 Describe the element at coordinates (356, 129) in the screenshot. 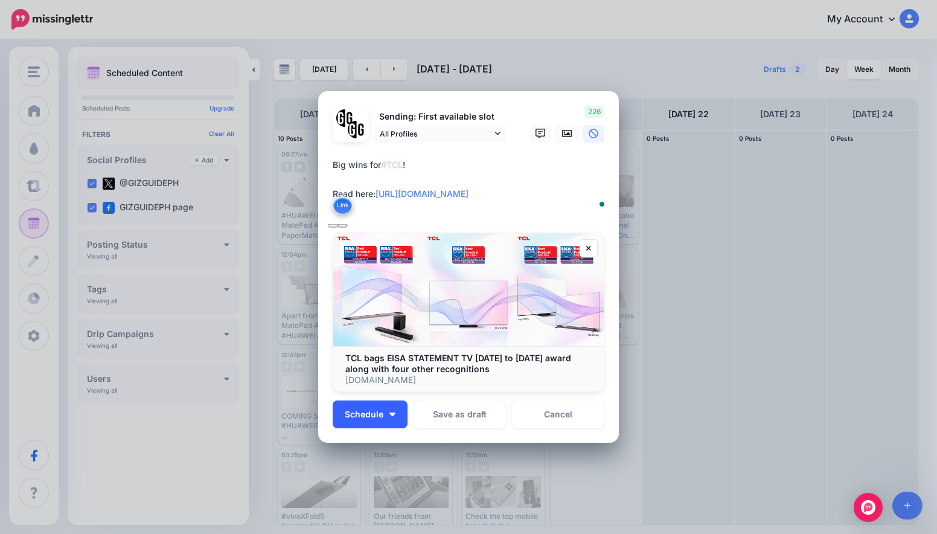

I see `img: JT5sWCfR-79925.png` at that location.